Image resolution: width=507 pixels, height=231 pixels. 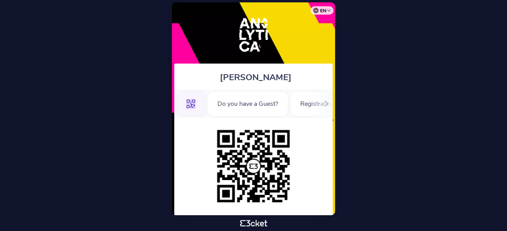 What do you see at coordinates (253, 35) in the screenshot?
I see `img: Analytica Fest 2025 - Sep 6th` at bounding box center [253, 35].